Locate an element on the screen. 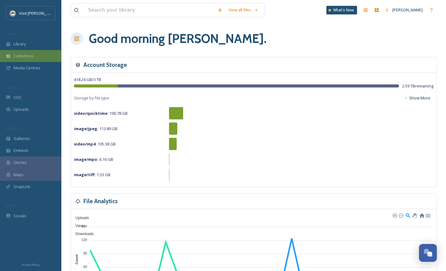 The image size is (446, 271). h3: File Analytics is located at coordinates (101, 201).